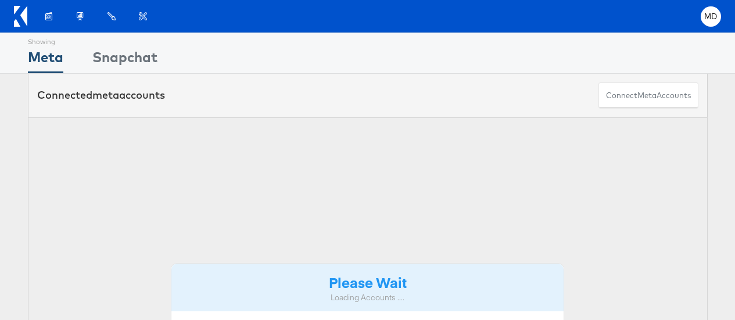 The width and height of the screenshot is (735, 320). Describe the element at coordinates (649, 95) in the screenshot. I see `button: ConnectmetaAccounts` at that location.